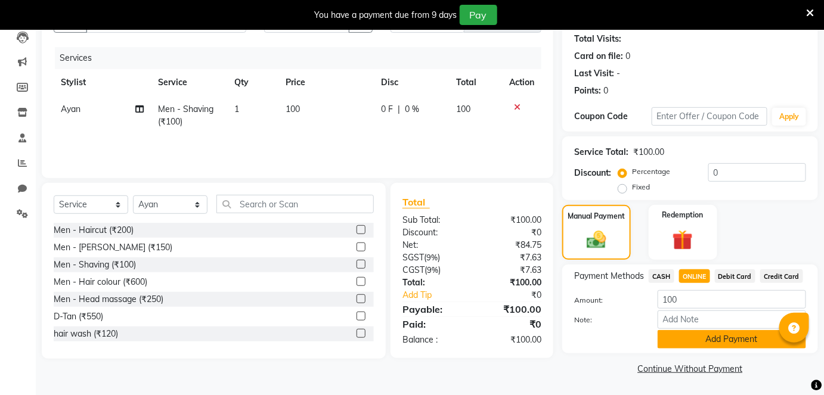  What do you see at coordinates (326, 82) in the screenshot?
I see `th: Price` at bounding box center [326, 82].